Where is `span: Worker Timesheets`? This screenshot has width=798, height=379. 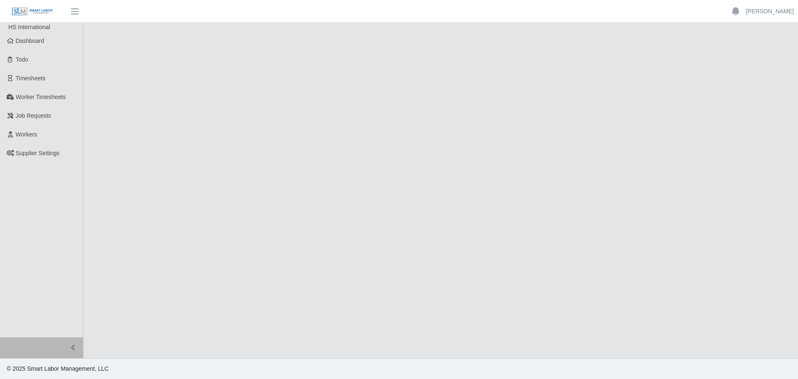
span: Worker Timesheets is located at coordinates (41, 97).